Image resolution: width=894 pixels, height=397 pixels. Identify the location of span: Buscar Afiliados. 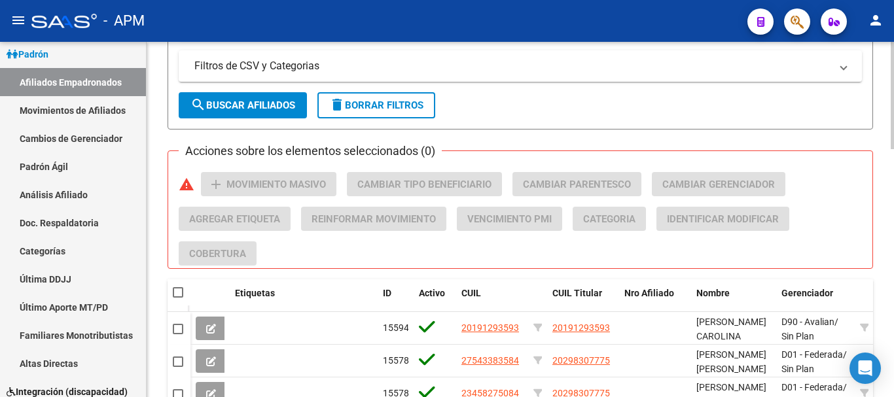
(243, 105).